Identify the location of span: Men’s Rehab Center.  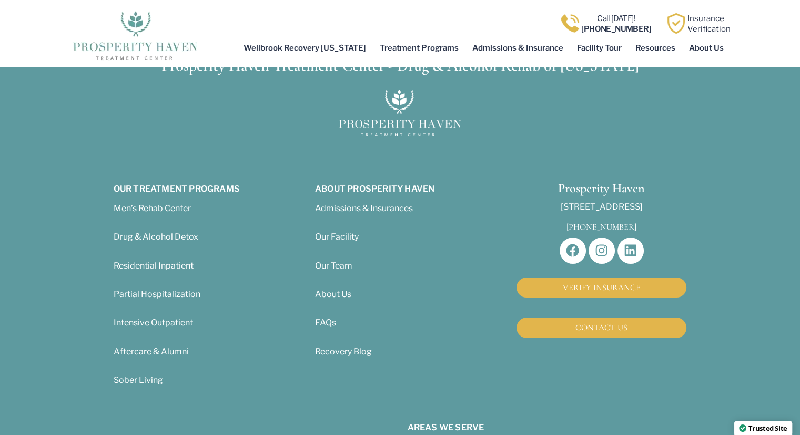
(152, 208).